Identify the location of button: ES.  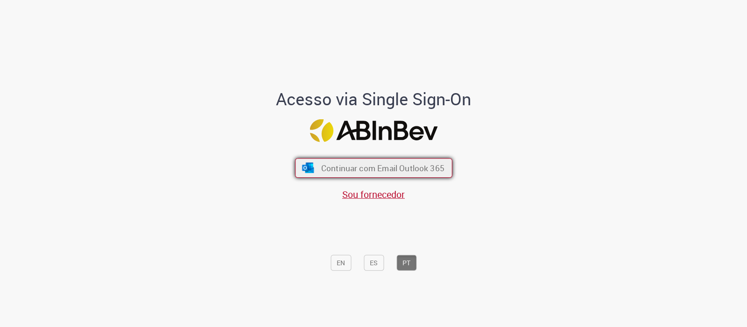
(374, 263).